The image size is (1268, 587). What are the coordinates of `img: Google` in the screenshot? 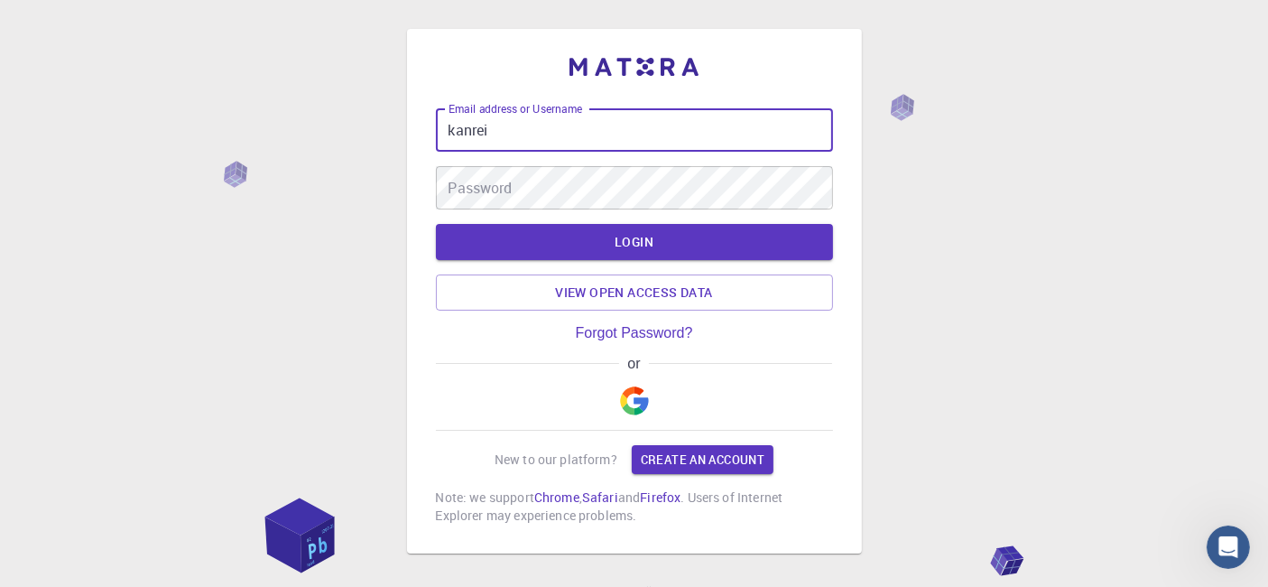 It's located at (635, 401).